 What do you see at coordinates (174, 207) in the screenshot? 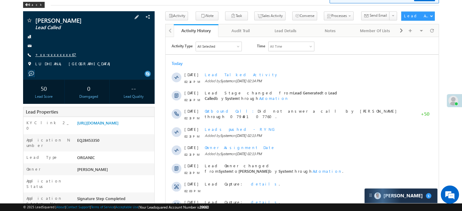
I see `span: Your Leadsquared Account Number is` at bounding box center [174, 207].